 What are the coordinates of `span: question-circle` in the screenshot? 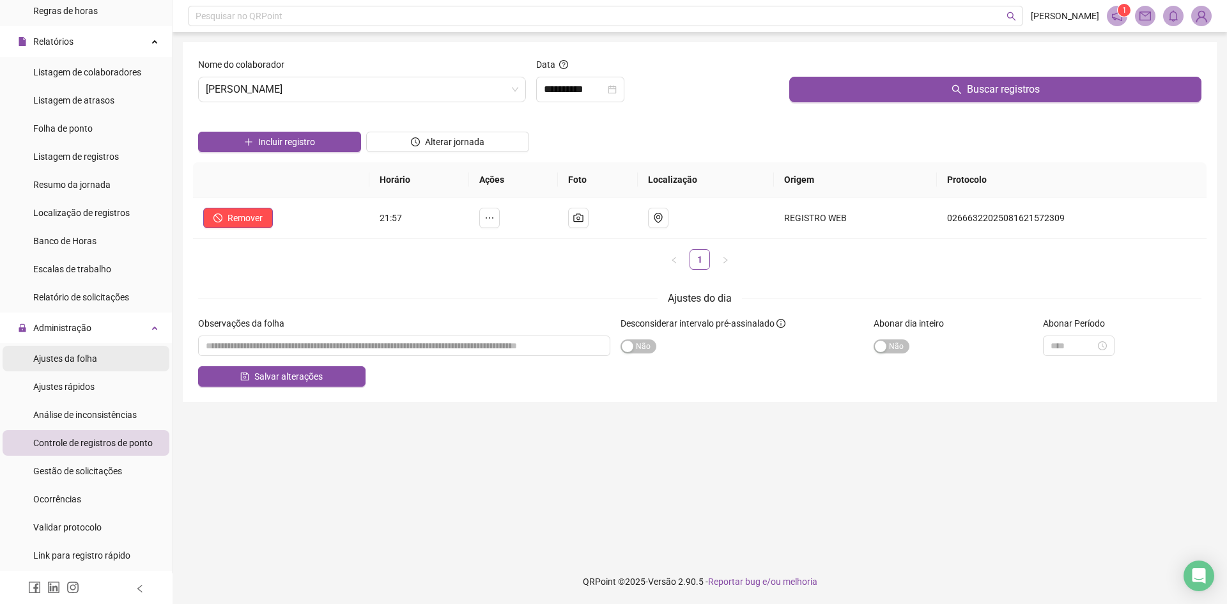 It's located at (564, 65).